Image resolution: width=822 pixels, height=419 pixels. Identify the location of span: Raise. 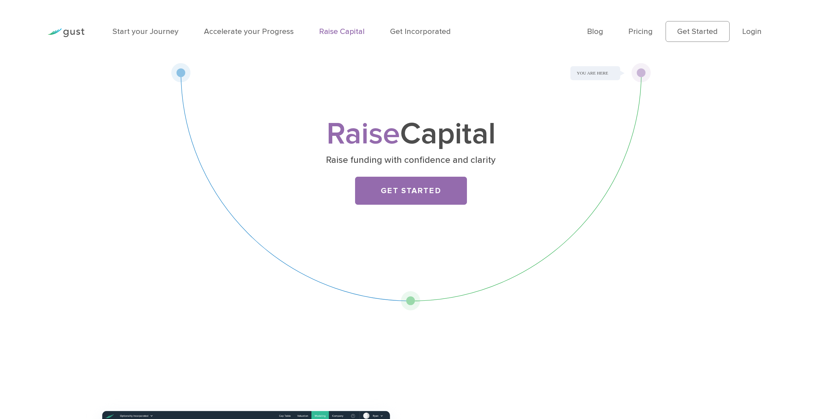
(363, 134).